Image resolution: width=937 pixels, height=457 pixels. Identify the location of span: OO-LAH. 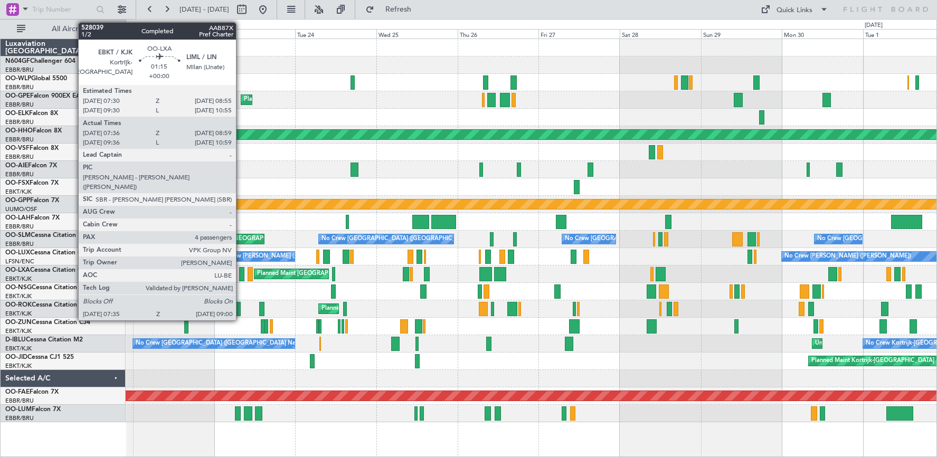
(18, 218).